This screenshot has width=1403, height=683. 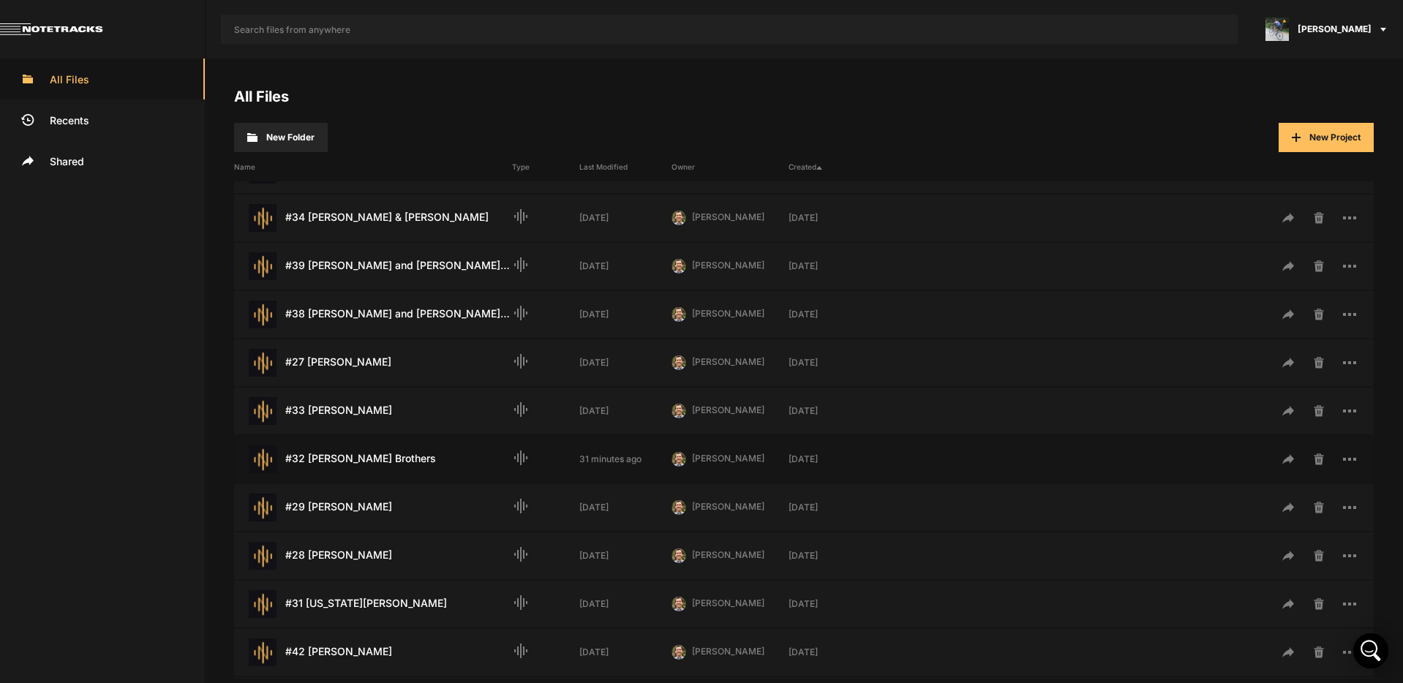 What do you see at coordinates (730, 167) in the screenshot?
I see `div: Owner` at bounding box center [730, 167].